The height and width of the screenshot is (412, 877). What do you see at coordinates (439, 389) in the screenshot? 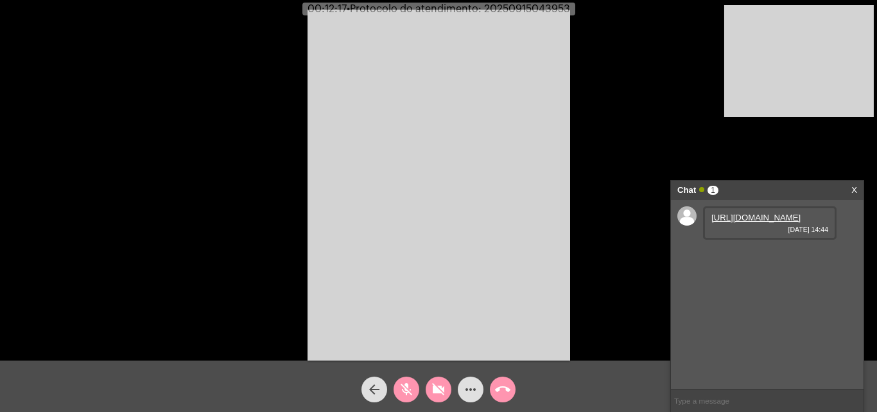
I see `mat-icon: videocam_off` at bounding box center [439, 389].